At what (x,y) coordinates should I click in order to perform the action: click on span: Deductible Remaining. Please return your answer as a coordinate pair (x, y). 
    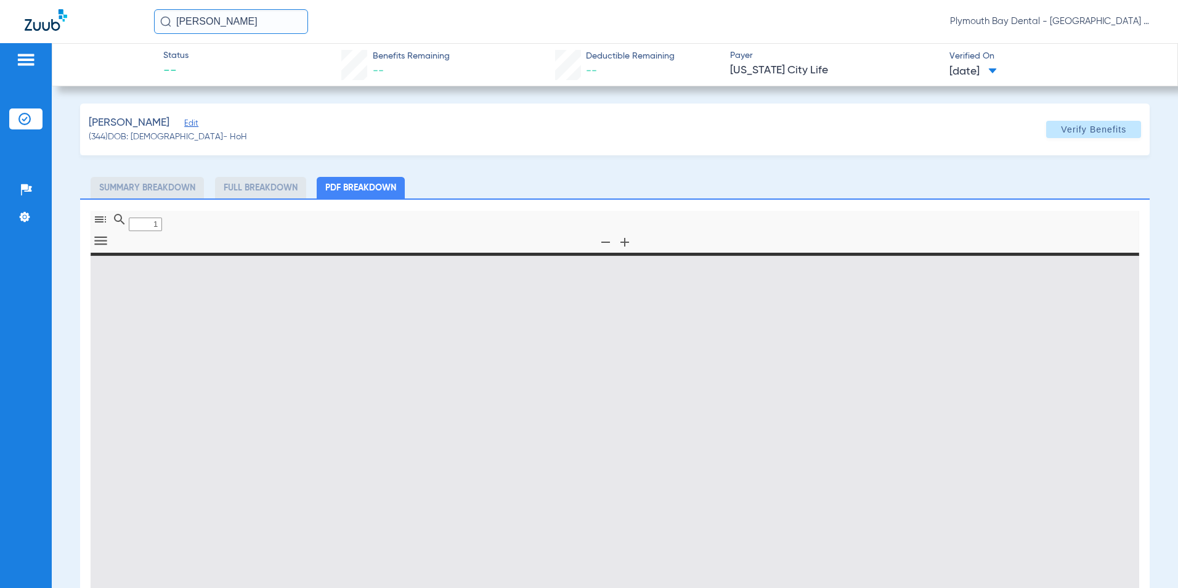
    Looking at the image, I should click on (630, 56).